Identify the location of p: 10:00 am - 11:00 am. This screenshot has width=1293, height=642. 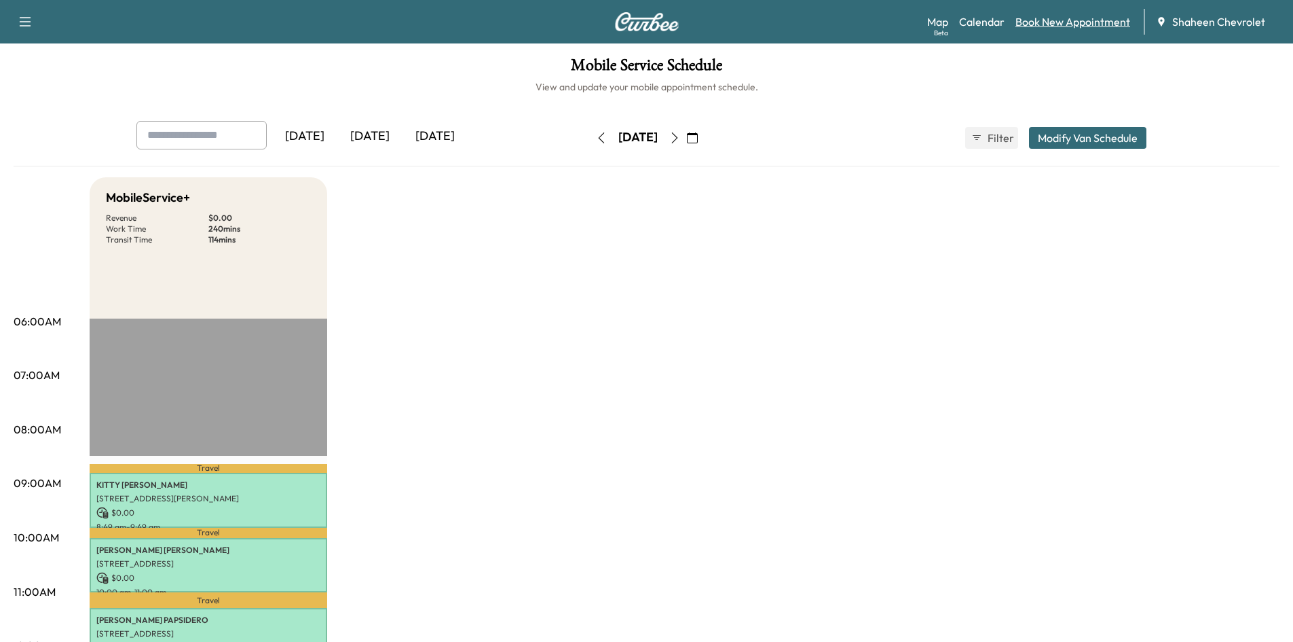
(208, 592).